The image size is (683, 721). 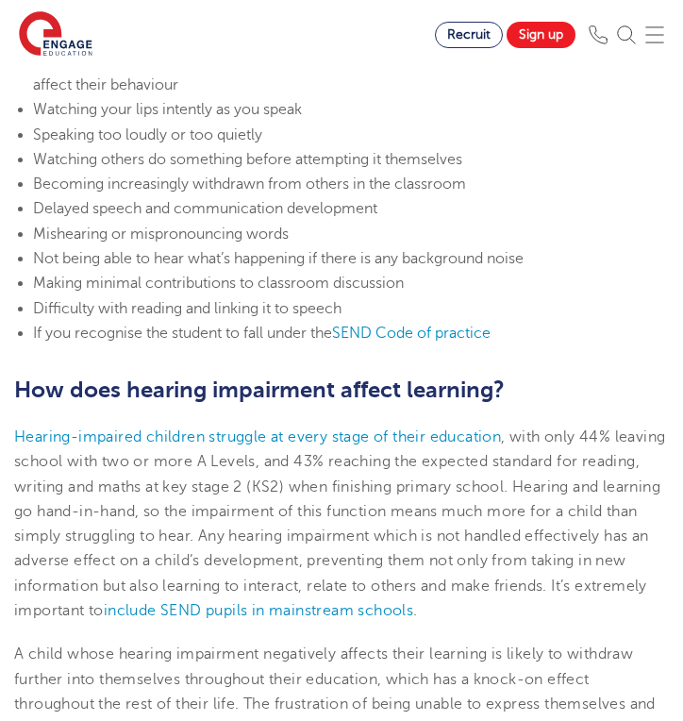 I want to click on span: Making minimal contributions to classroom discussion, so click(x=218, y=283).